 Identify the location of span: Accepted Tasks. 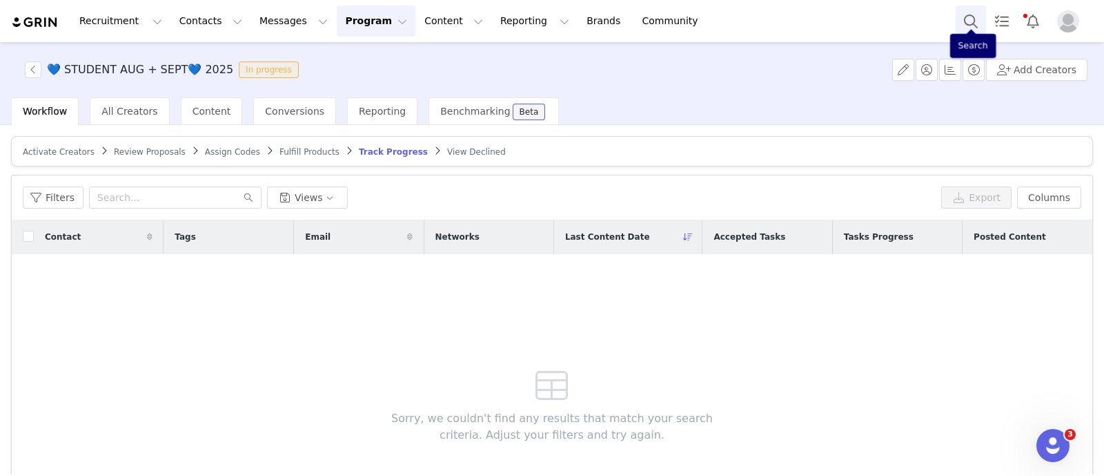
(750, 237).